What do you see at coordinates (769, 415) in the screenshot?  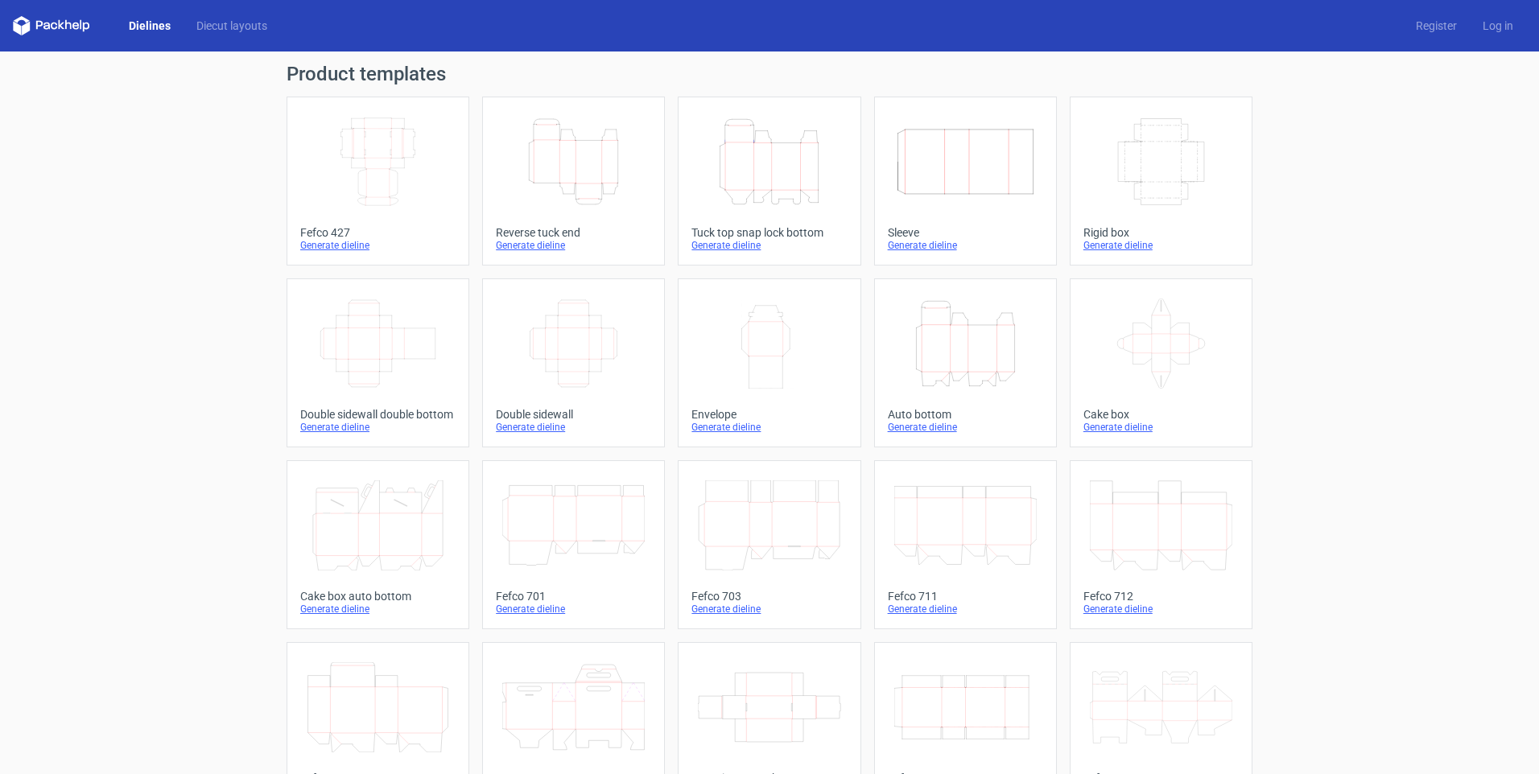 I see `div: Envelope` at bounding box center [769, 415].